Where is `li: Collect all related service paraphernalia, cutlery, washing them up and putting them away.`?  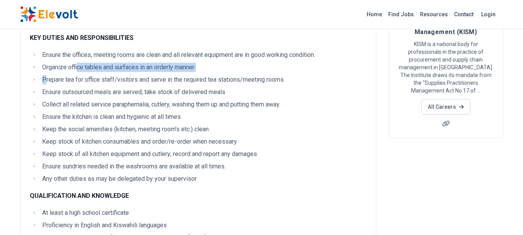
li: Collect all related service paraphernalia, cutlery, washing them up and putting them away. is located at coordinates (203, 104).